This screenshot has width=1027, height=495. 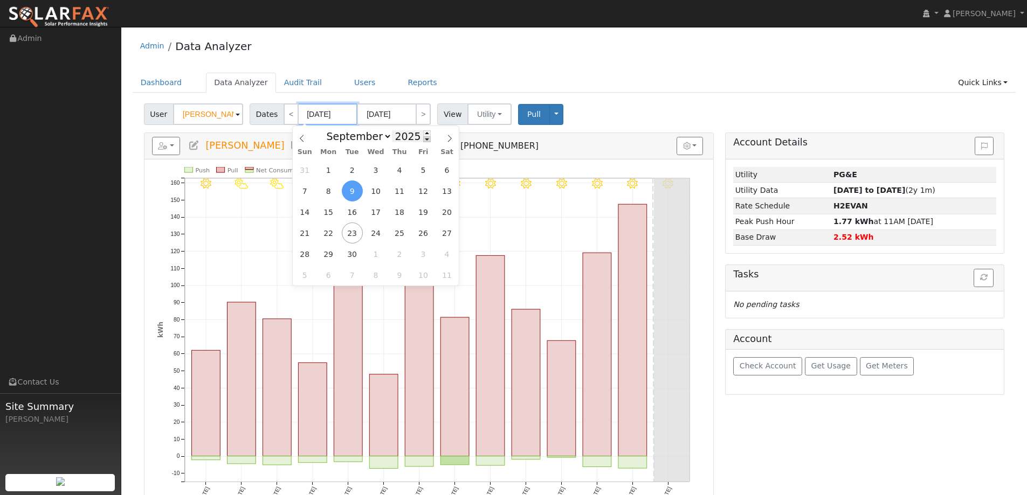 What do you see at coordinates (328, 233) in the screenshot?
I see `span: September 22, 2025` at bounding box center [328, 233].